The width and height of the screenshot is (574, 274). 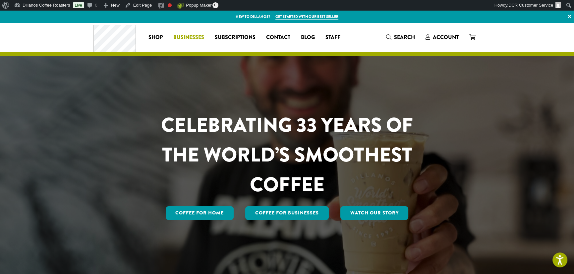 I want to click on span: Shop, so click(x=155, y=37).